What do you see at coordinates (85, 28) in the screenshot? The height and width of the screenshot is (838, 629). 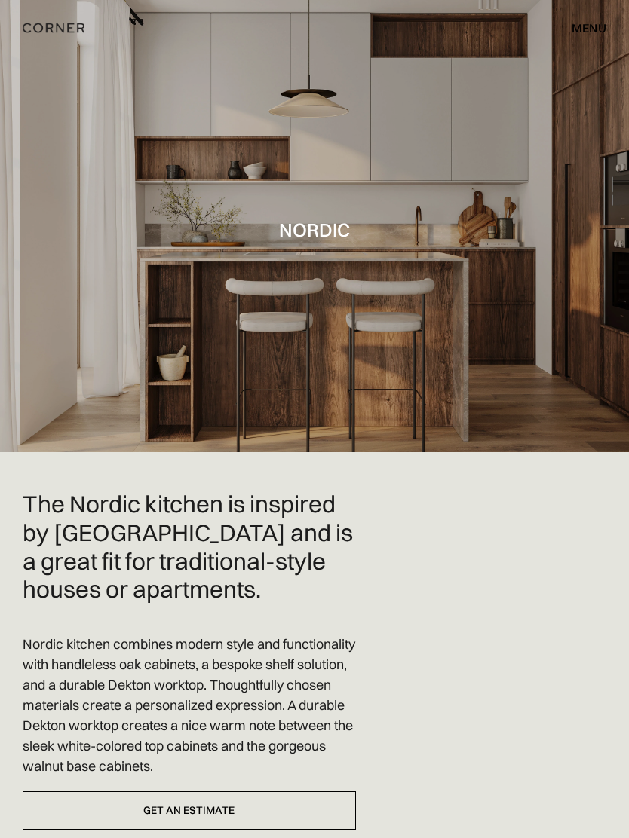 I see `a: home` at bounding box center [85, 28].